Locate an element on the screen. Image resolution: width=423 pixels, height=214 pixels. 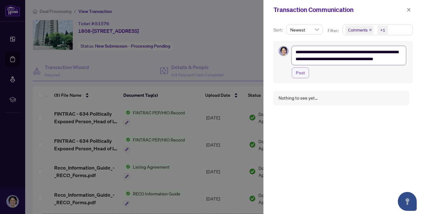
button: Post is located at coordinates (301, 73).